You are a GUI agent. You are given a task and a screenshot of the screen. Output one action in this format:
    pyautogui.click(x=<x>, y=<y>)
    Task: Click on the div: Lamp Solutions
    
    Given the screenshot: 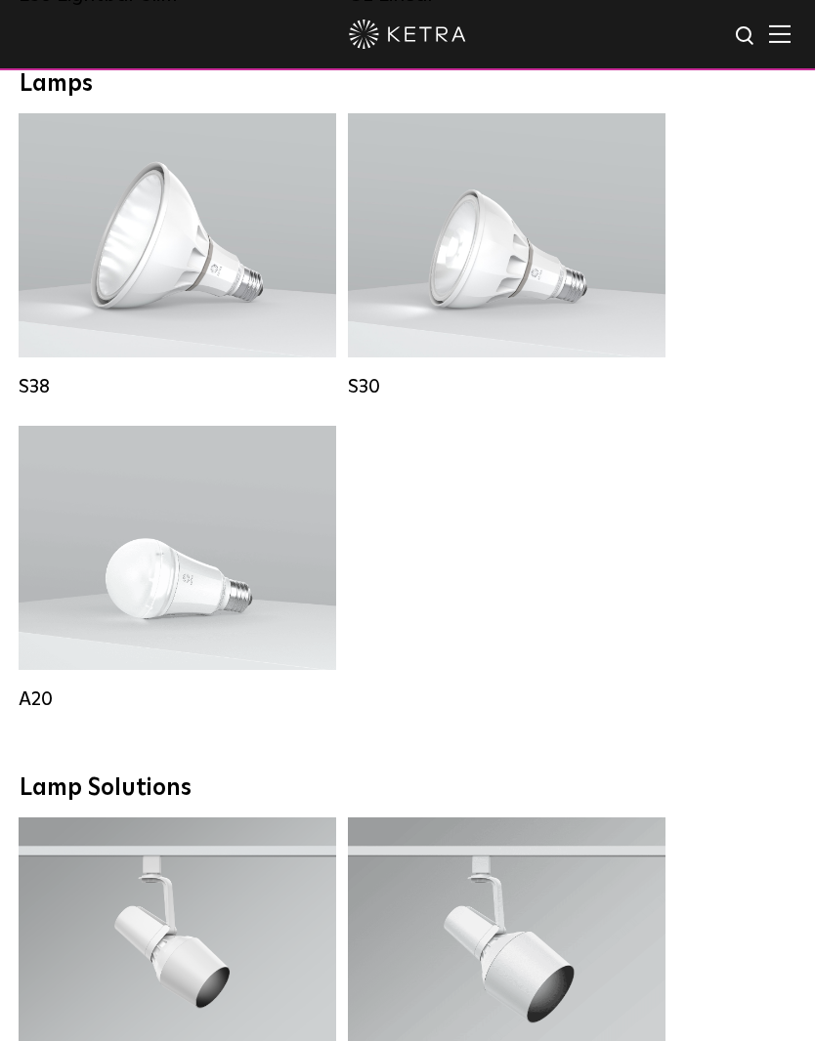 What is the action you would take?
    pyautogui.click(x=407, y=788)
    